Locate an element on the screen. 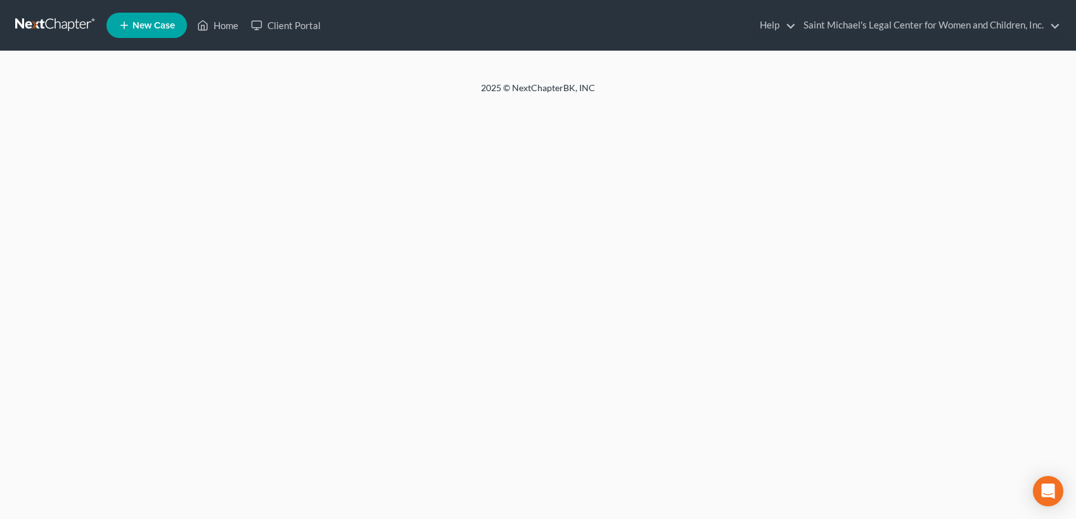 The height and width of the screenshot is (519, 1076). a: Home is located at coordinates (217, 25).